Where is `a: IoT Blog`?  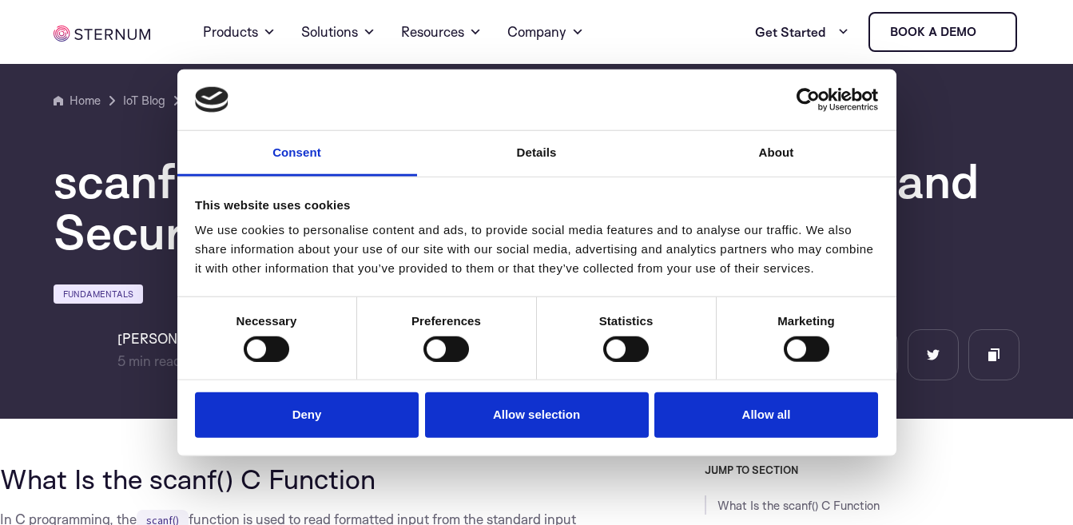
a: IoT Blog is located at coordinates (144, 101).